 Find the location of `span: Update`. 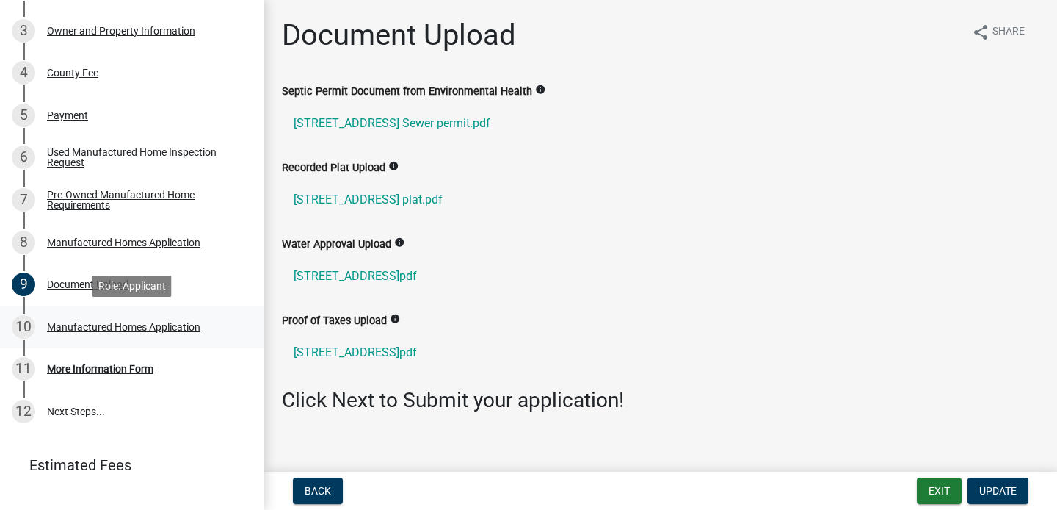

span: Update is located at coordinates (998, 491).